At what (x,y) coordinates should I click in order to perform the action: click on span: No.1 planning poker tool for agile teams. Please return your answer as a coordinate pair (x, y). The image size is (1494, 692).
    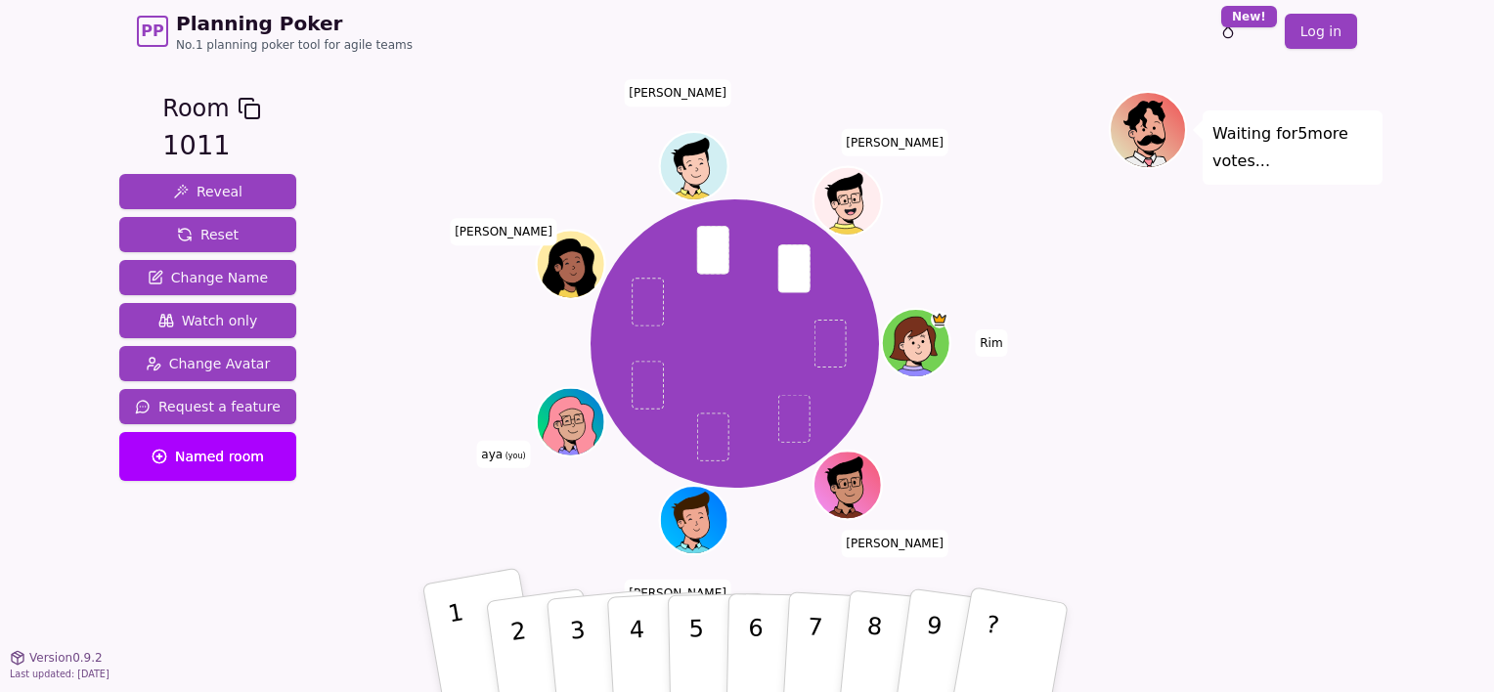
    Looking at the image, I should click on (294, 45).